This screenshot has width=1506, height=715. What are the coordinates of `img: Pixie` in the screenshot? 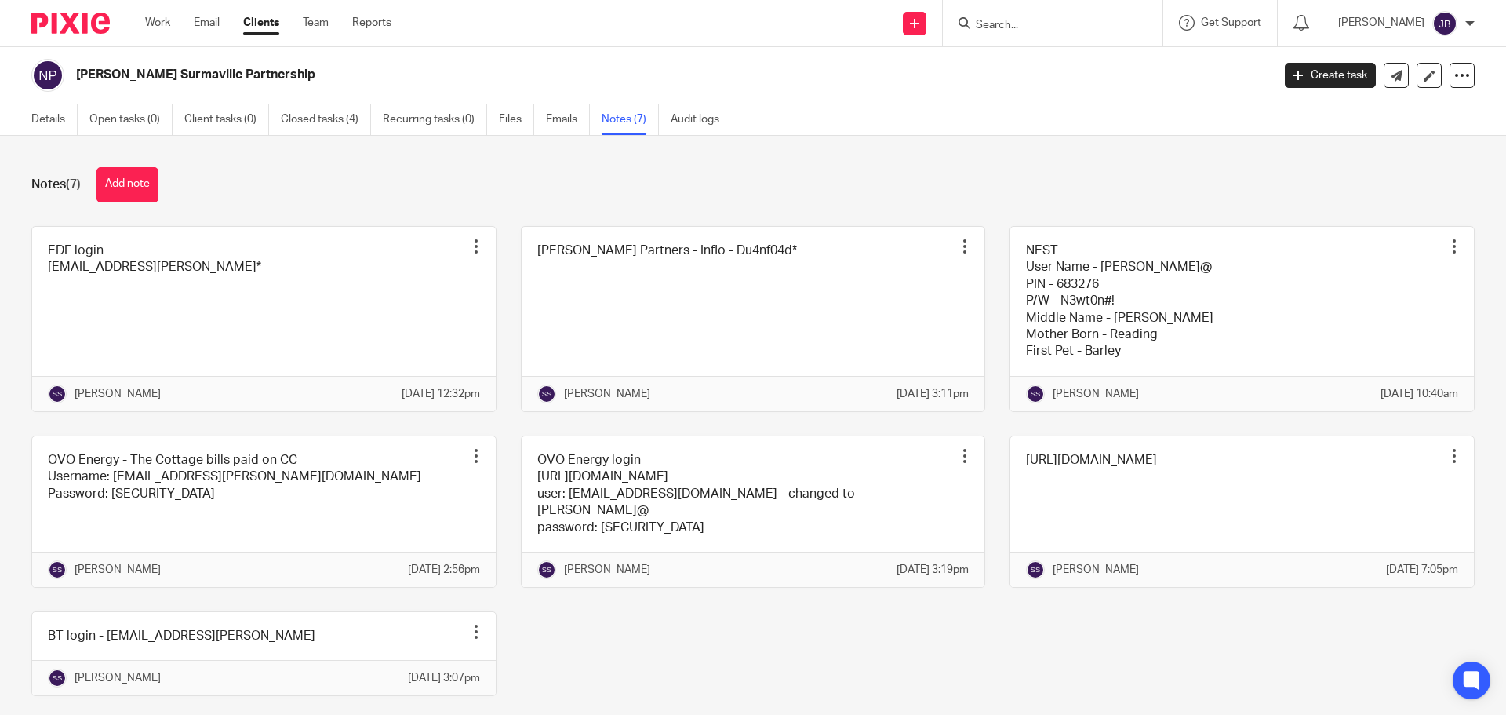 It's located at (71, 23).